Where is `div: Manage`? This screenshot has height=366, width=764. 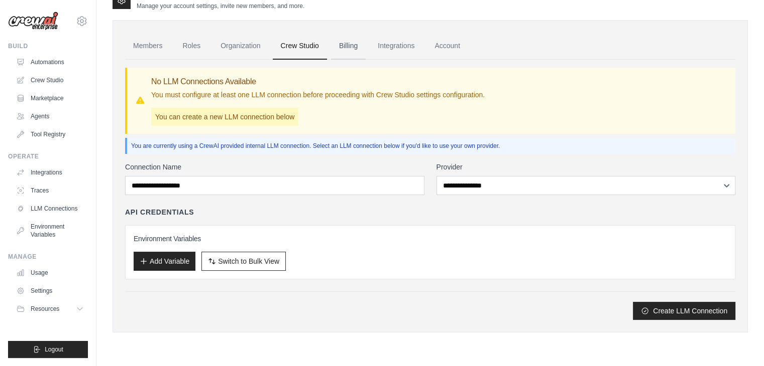 div: Manage is located at coordinates (48, 257).